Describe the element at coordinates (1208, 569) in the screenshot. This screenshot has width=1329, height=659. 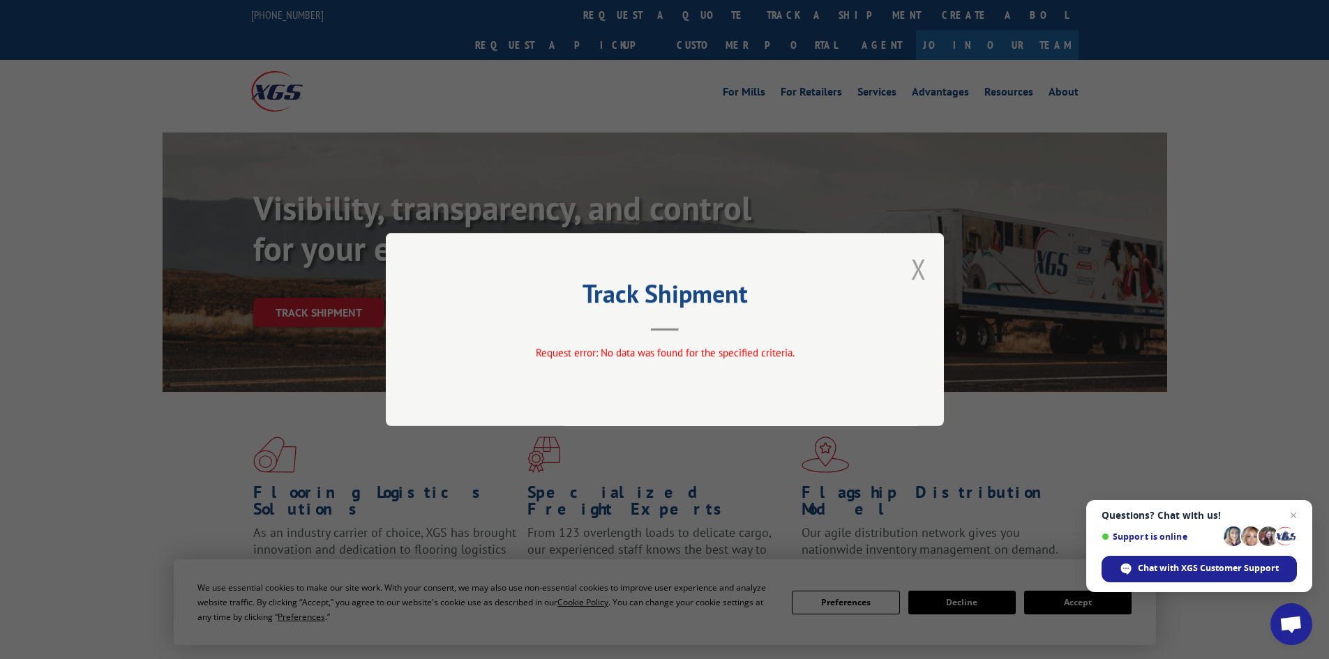
I see `span: Chat with XGS Customer Support` at that location.